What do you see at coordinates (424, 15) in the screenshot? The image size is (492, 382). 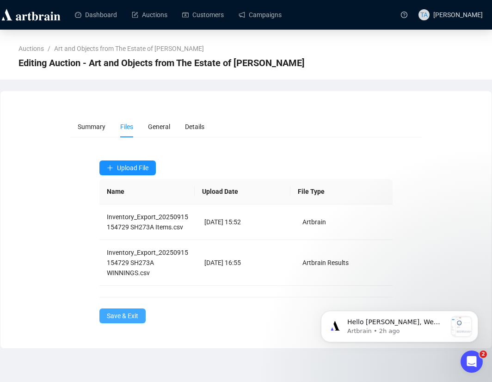 I see `span: TA` at bounding box center [424, 15].